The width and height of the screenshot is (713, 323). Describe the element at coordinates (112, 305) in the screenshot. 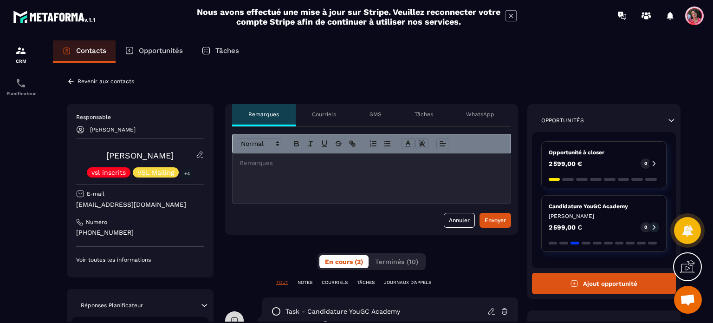

I see `p: Réponses Planificateur` at that location.